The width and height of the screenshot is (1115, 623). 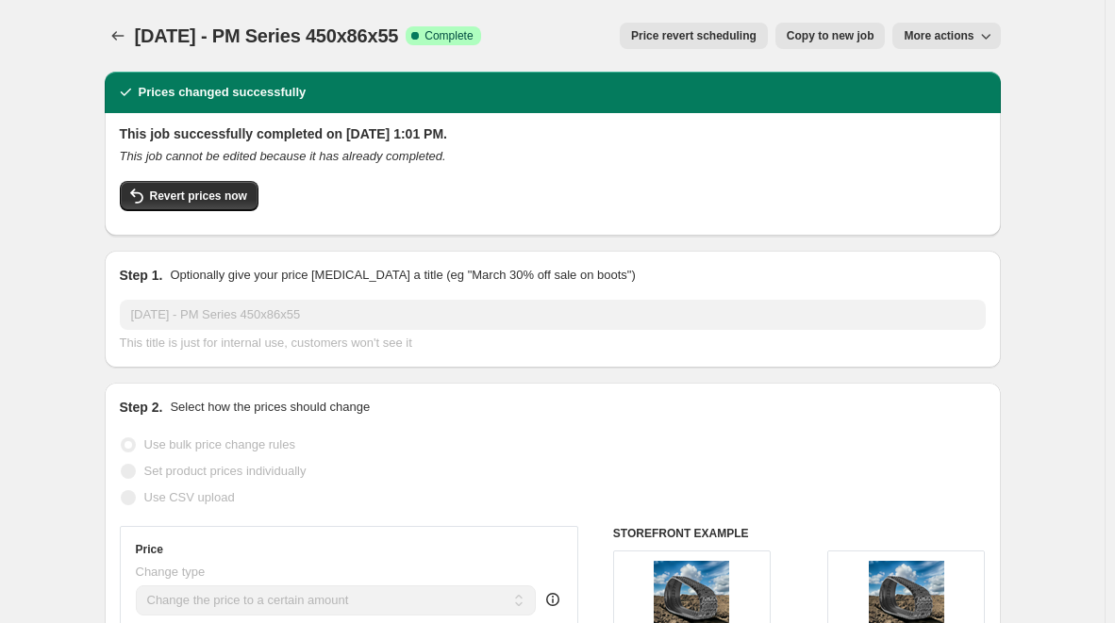 I want to click on h2: Step 2., so click(x=141, y=407).